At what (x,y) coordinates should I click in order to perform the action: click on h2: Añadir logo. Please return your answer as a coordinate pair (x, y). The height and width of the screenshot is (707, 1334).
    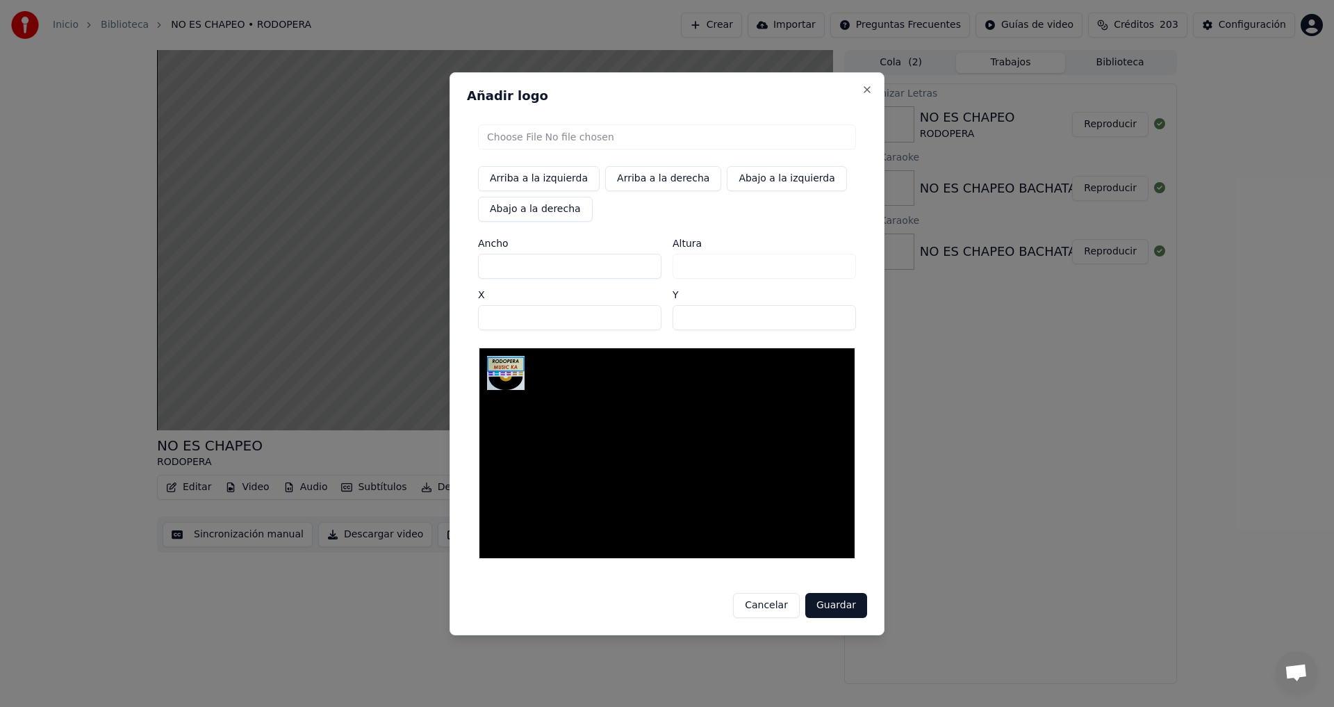
    Looking at the image, I should click on (667, 96).